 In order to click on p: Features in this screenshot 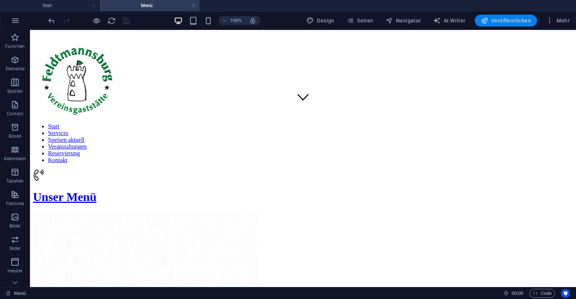, I will do `click(15, 204)`.